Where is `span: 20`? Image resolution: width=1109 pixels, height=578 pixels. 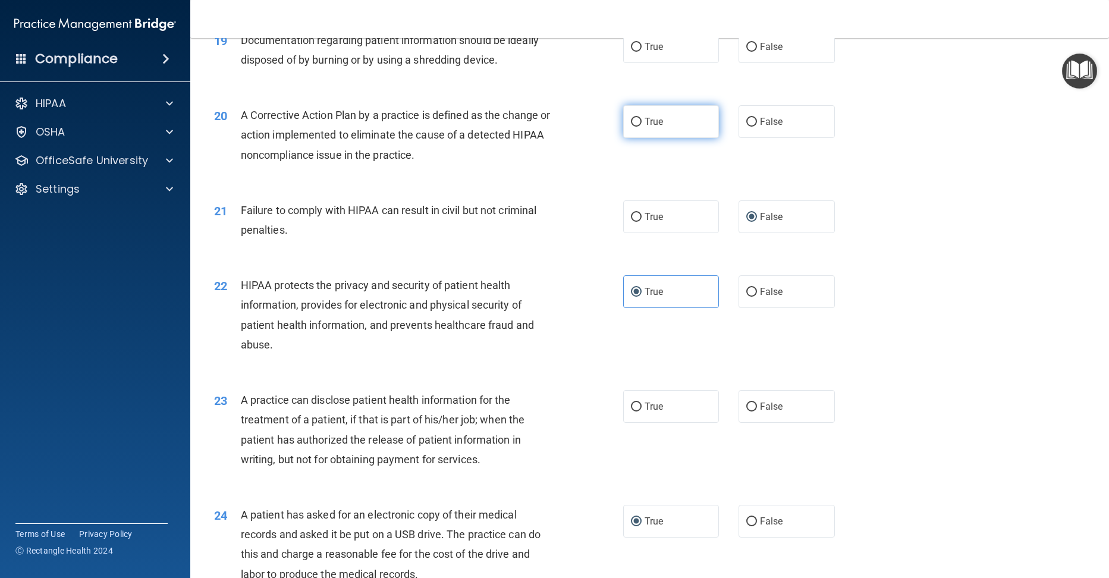
span: 20 is located at coordinates (221, 116).